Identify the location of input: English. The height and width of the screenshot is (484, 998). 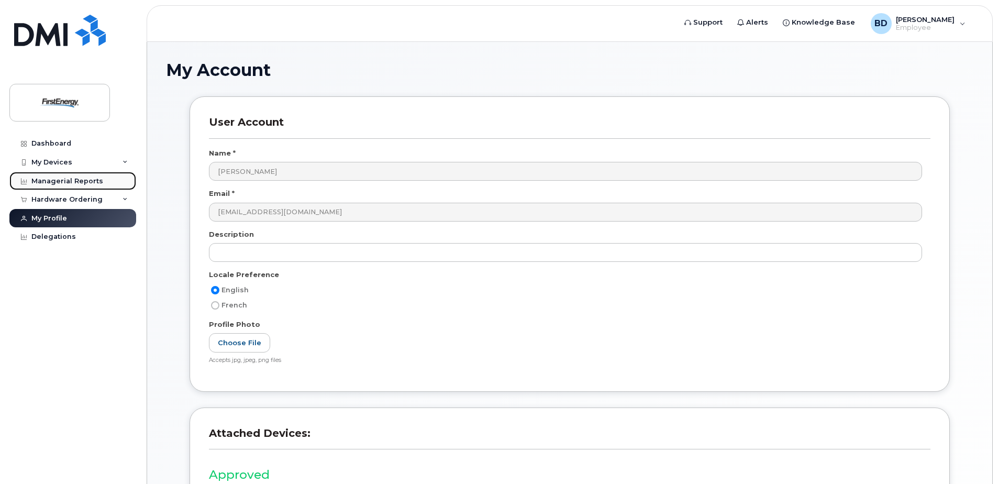
(215, 290).